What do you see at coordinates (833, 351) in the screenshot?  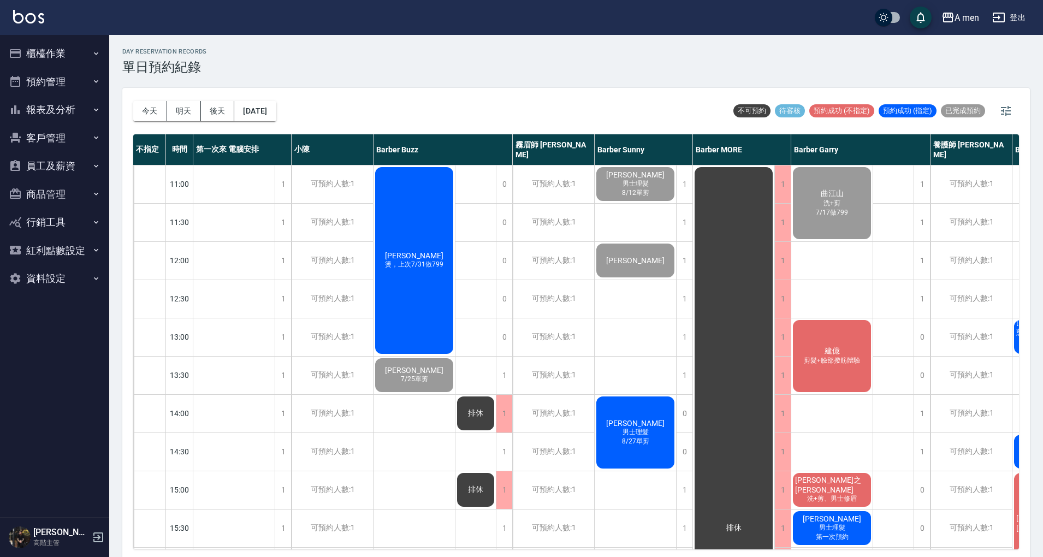 I see `span: 建億` at bounding box center [833, 351].